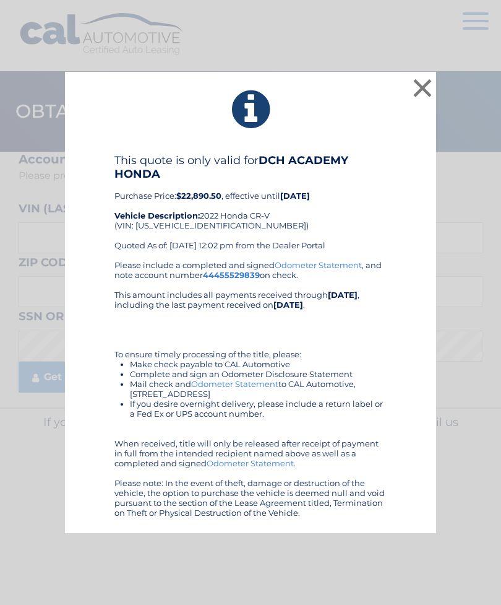 This screenshot has width=501, height=605. What do you see at coordinates (251, 167) in the screenshot?
I see `h4: This quote is only valid for` at bounding box center [251, 167].